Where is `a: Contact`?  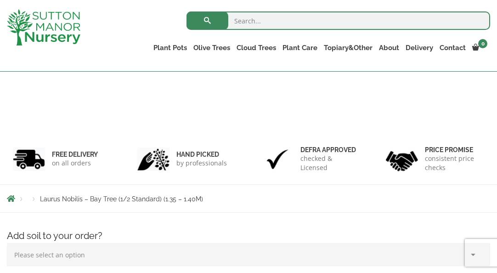 a: Contact is located at coordinates (453, 48).